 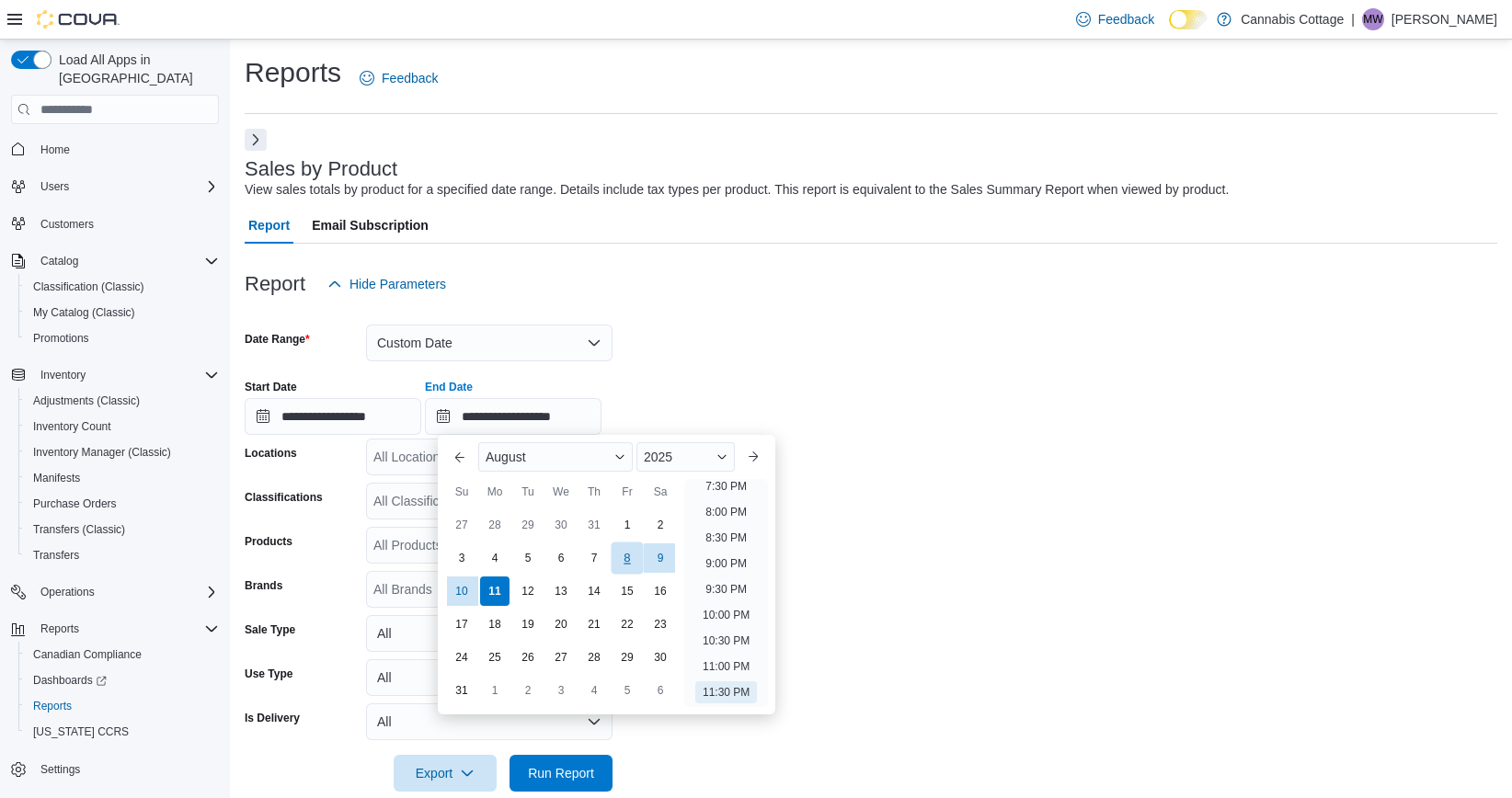 What do you see at coordinates (122, 681) in the screenshot?
I see `span: Dashboards` at bounding box center [122, 681].